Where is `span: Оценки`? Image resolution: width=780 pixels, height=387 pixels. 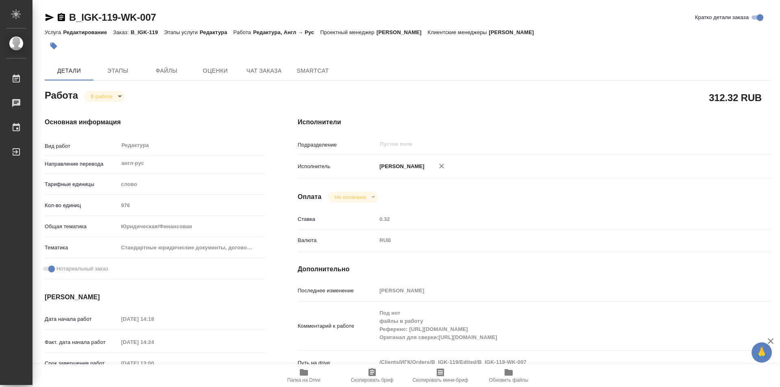 span: Оценки is located at coordinates (215, 71).